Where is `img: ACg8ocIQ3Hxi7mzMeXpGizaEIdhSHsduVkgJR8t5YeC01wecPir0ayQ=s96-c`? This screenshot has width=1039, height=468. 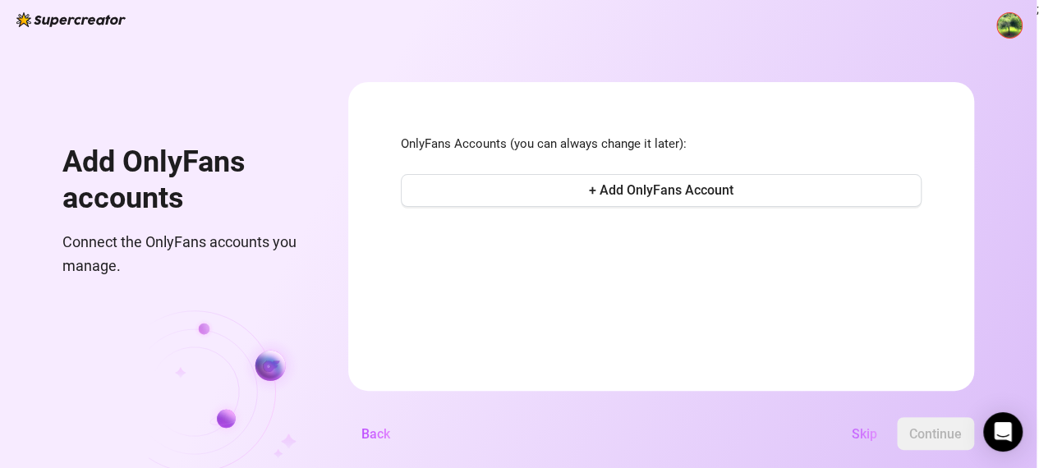 img: ACg8ocIQ3Hxi7mzMeXpGizaEIdhSHsduVkgJR8t5YeC01wecPir0ayQ=s96-c is located at coordinates (1009, 25).